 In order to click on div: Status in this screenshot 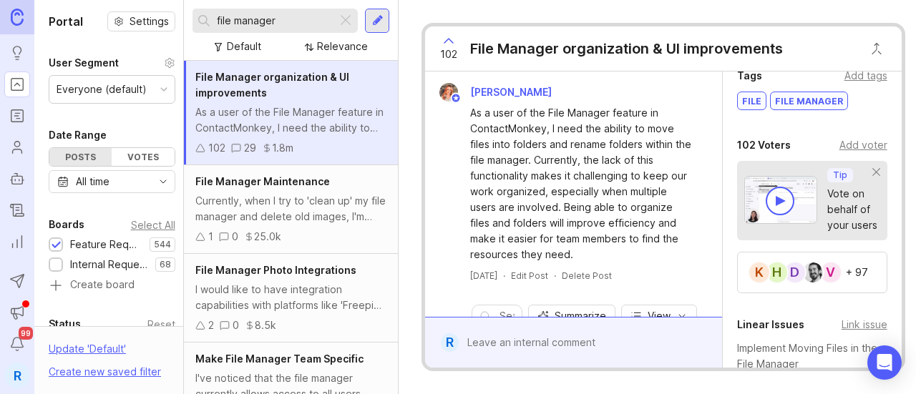, I will do `click(64, 324)`.